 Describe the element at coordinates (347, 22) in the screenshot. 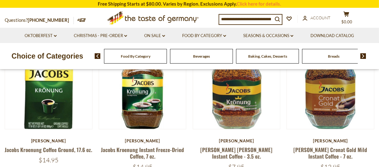

I see `span: $0.00` at that location.